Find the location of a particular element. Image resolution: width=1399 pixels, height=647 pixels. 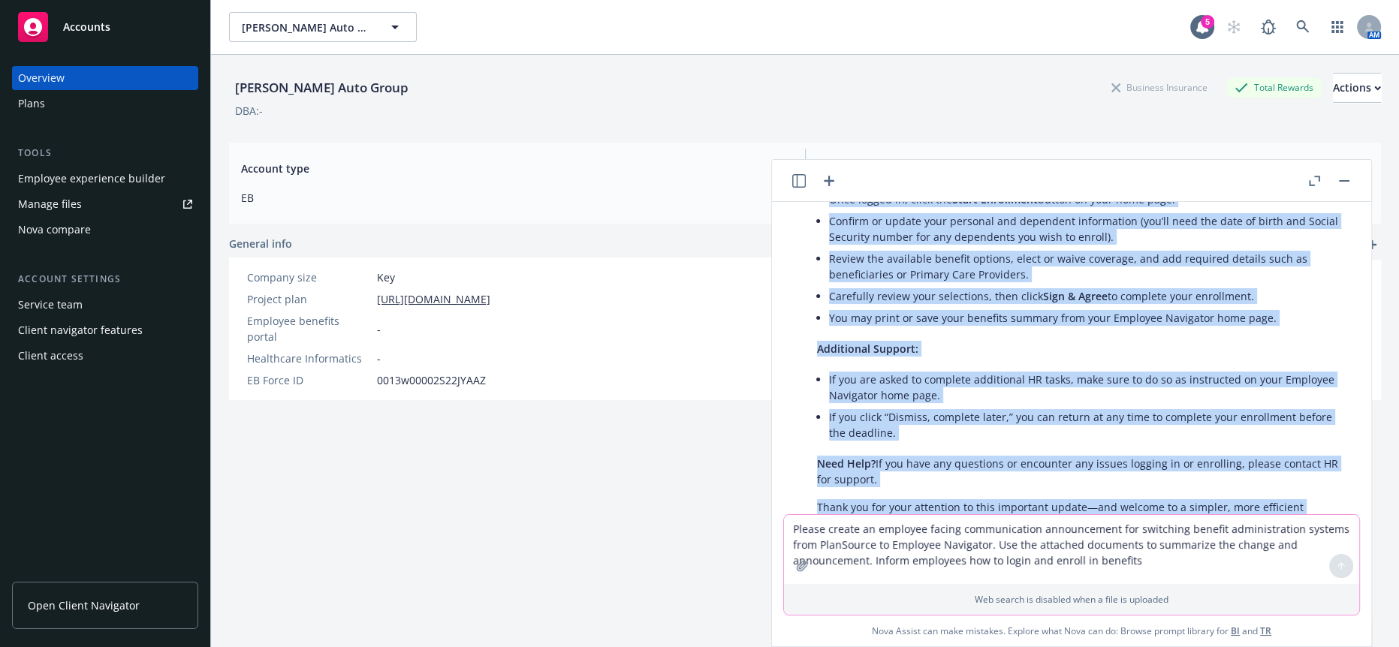

span: Additional Support: is located at coordinates (867, 348).